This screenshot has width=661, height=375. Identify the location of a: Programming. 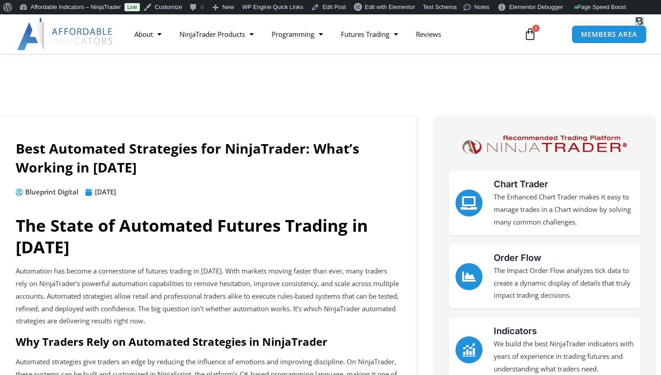
(297, 34).